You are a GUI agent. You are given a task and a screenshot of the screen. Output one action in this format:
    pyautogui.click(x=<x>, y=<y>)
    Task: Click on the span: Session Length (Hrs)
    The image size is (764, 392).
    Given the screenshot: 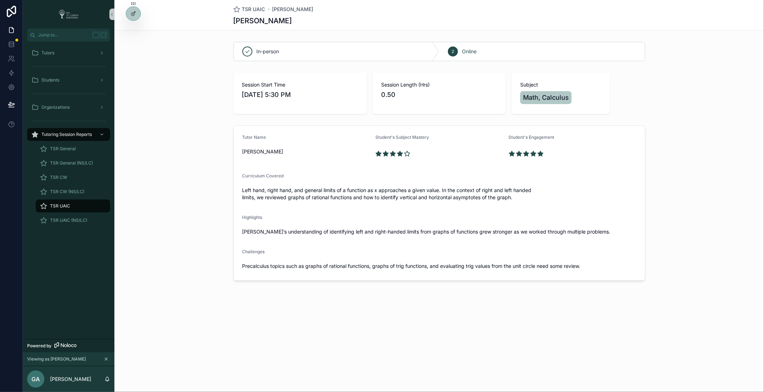 What is the action you would take?
    pyautogui.click(x=439, y=85)
    